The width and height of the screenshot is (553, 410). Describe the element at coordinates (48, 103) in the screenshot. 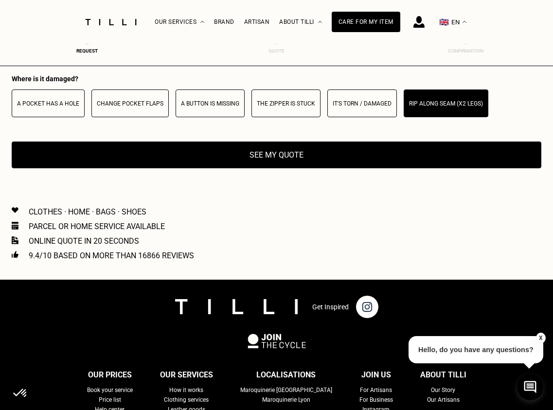

I see `button: A pocket has a hole` at that location.